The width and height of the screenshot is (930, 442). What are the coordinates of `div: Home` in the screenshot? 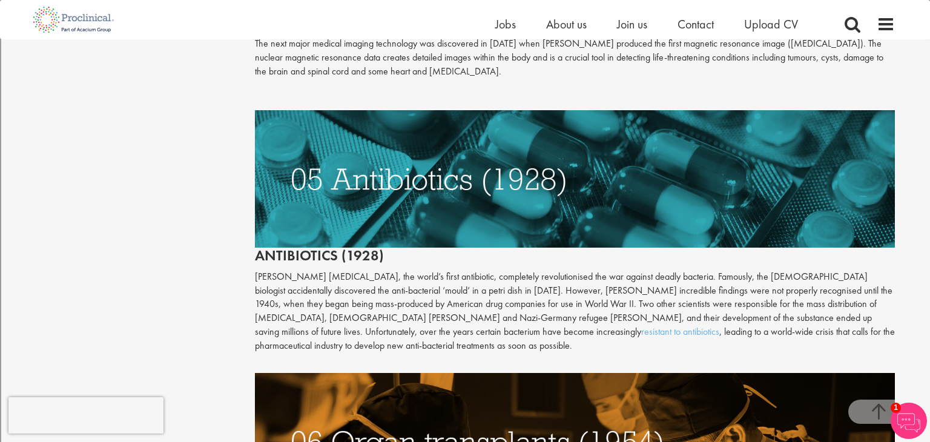 It's located at (129, 10).